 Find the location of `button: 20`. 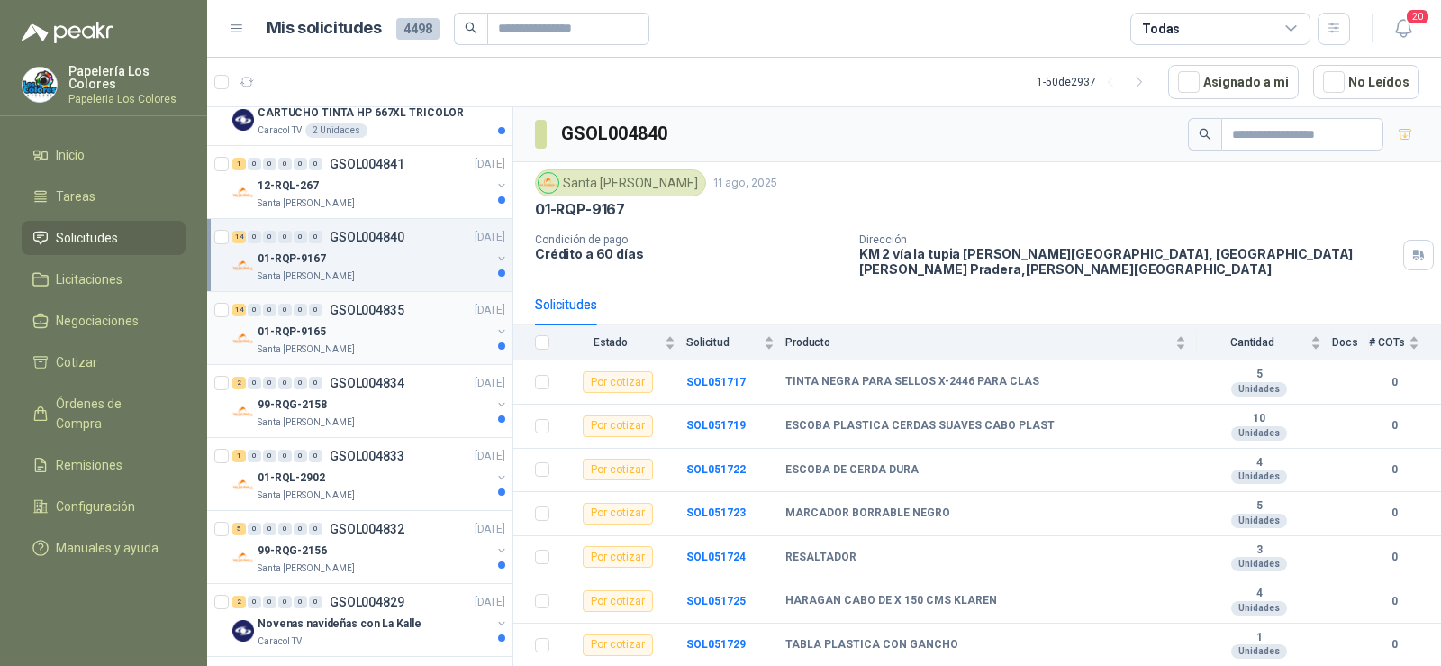

button: 20 is located at coordinates (1403, 29).